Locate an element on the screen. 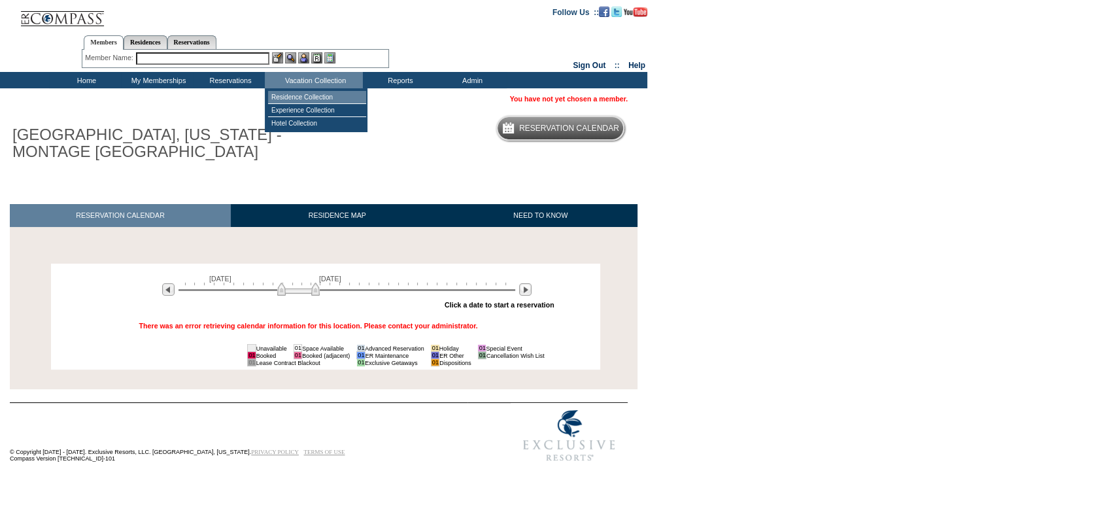  div: Member Name: is located at coordinates (110, 58).